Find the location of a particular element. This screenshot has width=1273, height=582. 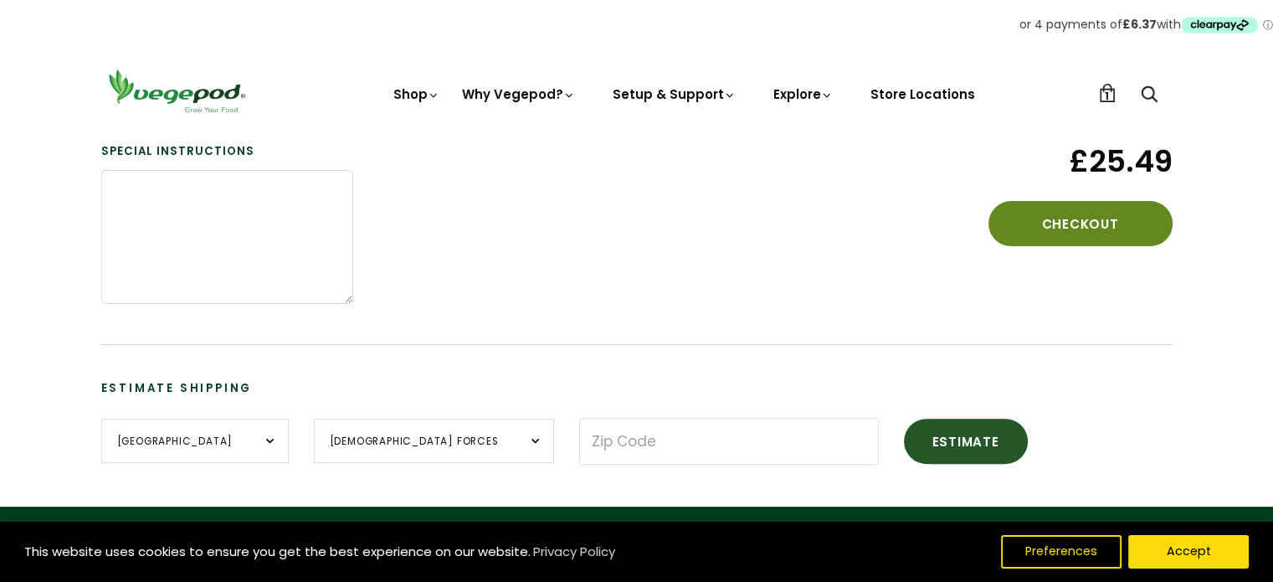

label: Special instructions is located at coordinates (227, 151).